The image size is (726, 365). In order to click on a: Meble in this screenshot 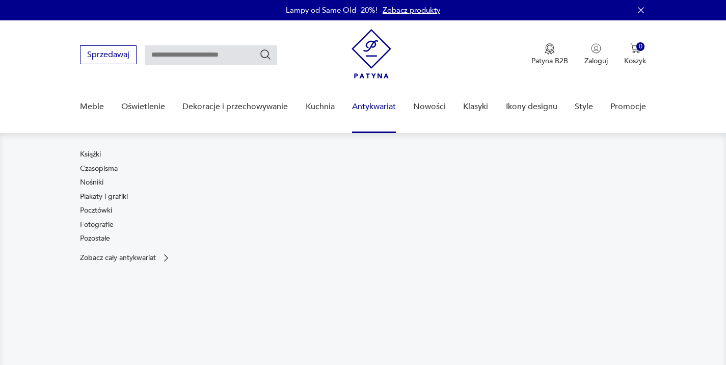, I will do `click(92, 106)`.